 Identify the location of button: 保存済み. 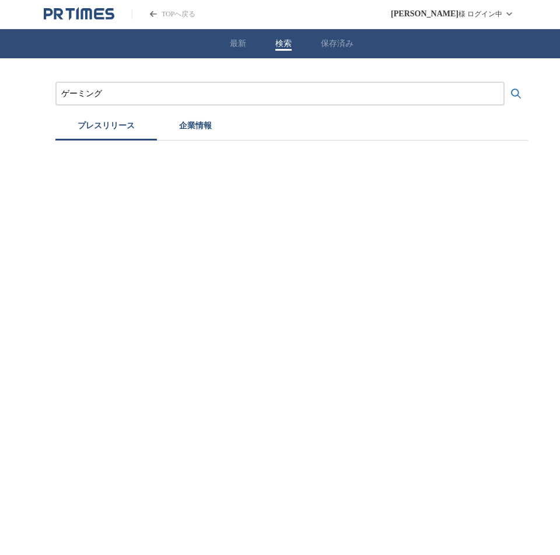
(337, 44).